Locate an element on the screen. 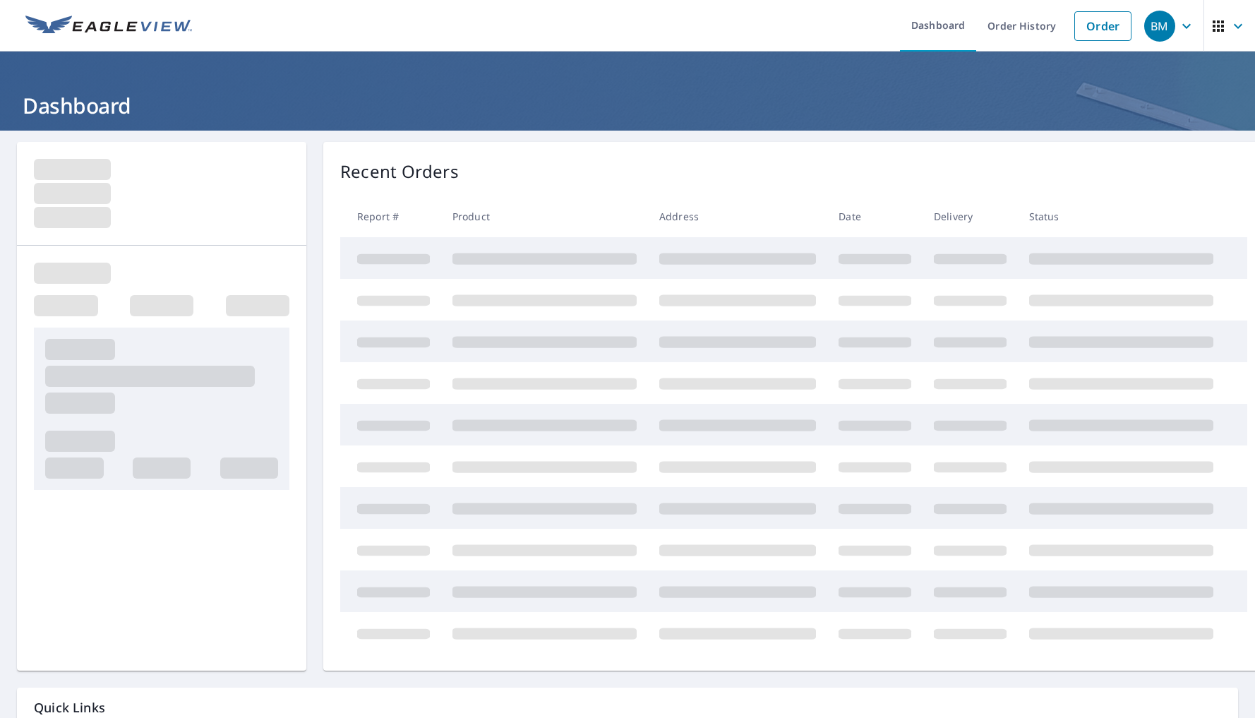 The width and height of the screenshot is (1255, 718). th: Address is located at coordinates (738, 216).